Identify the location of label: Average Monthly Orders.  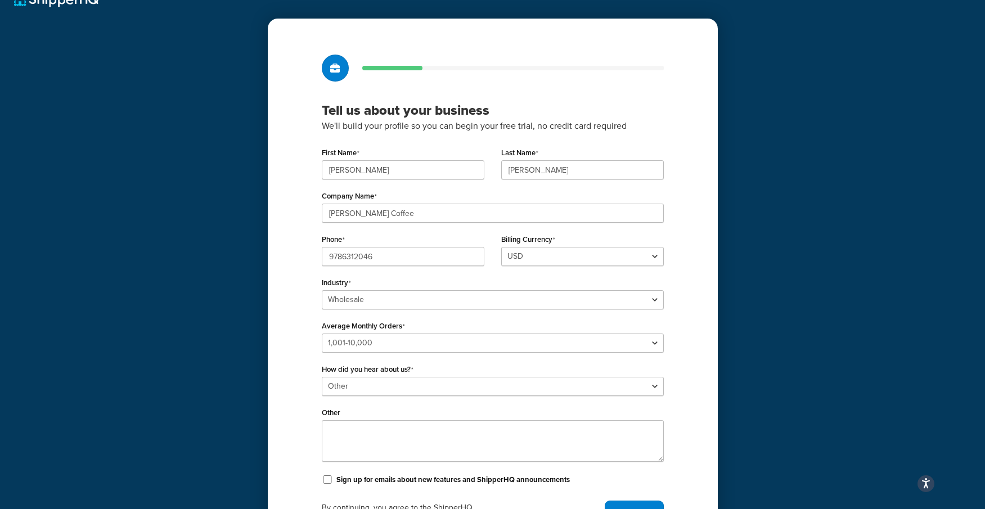
(363, 326).